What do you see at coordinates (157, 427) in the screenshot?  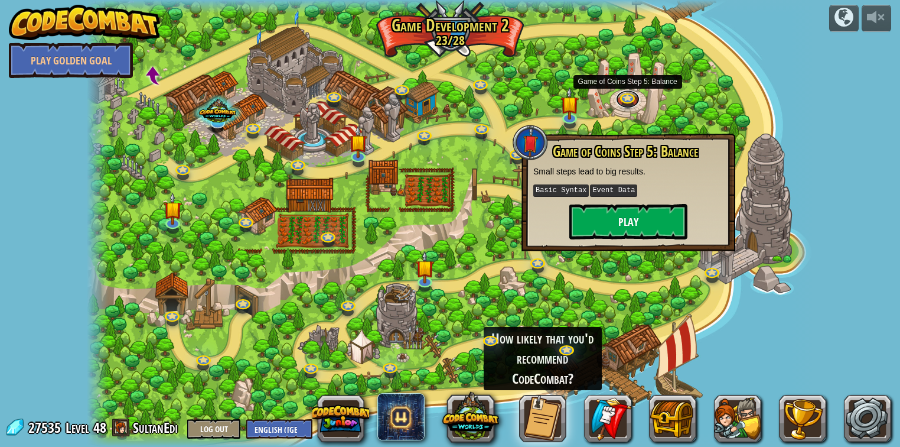 I see `a: SultanEdi` at bounding box center [157, 427].